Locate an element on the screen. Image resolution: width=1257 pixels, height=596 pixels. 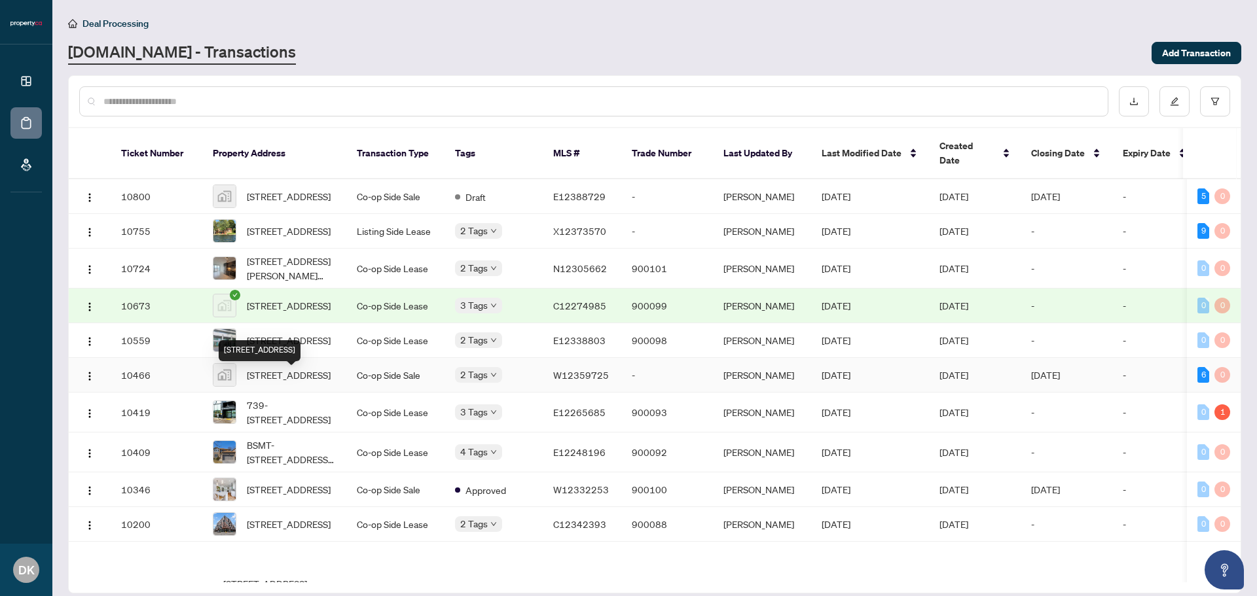
th: Closing Date is located at coordinates (1066, 154).